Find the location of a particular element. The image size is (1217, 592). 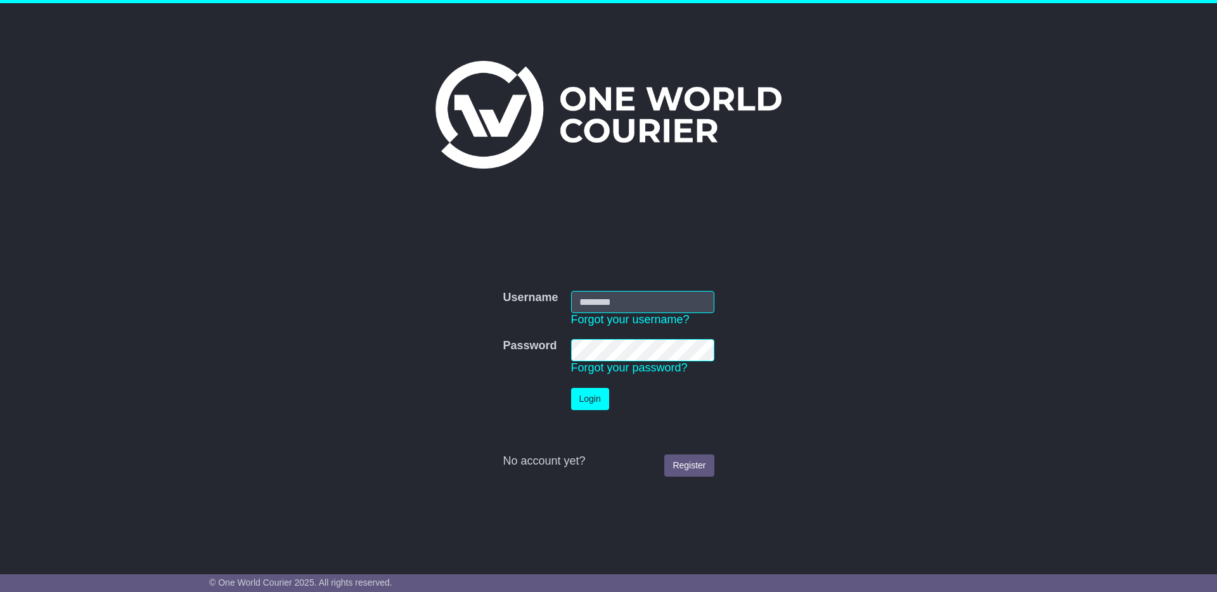

div: No account yet? is located at coordinates (608, 461).